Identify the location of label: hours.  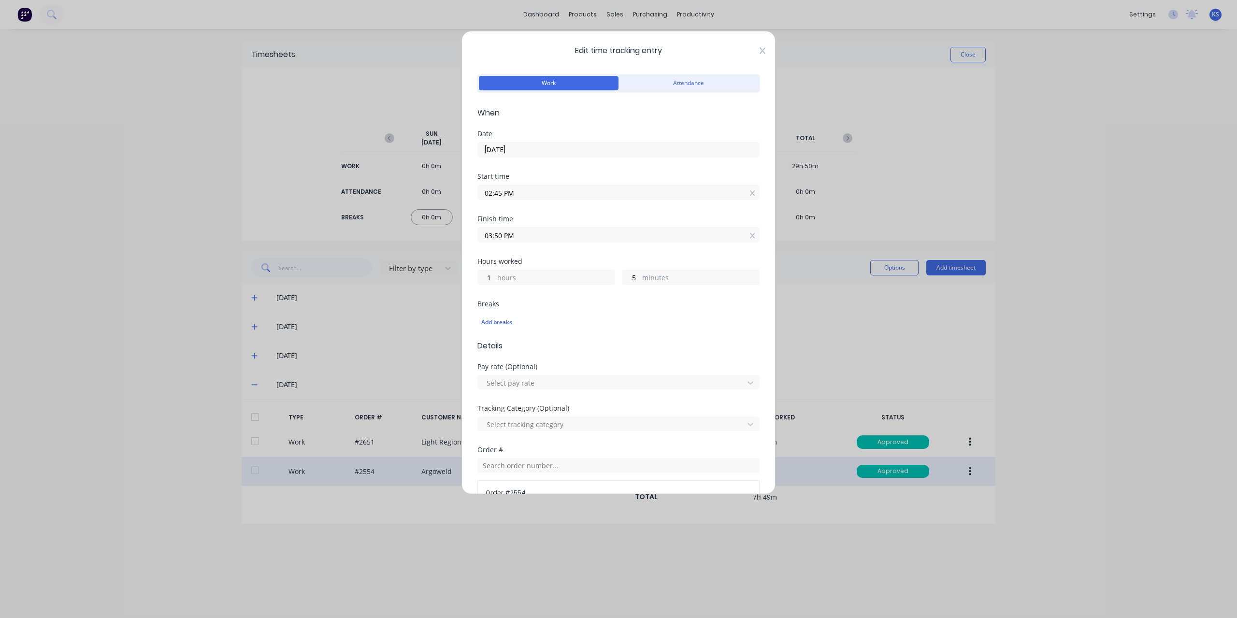
(556, 278).